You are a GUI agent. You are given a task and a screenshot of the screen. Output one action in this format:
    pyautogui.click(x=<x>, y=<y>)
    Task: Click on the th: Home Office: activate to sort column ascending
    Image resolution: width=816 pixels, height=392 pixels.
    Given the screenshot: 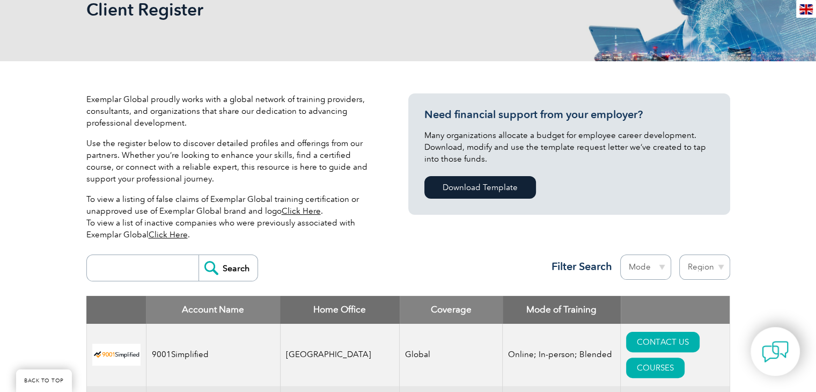 What is the action you would take?
    pyautogui.click(x=340, y=309)
    